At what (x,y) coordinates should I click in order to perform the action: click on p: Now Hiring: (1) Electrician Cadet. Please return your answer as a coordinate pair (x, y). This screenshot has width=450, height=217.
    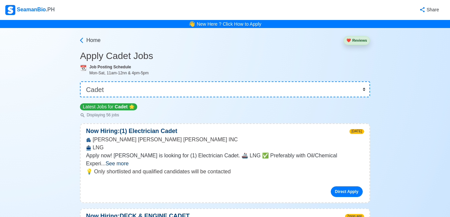
    Looking at the image, I should click on (132, 131).